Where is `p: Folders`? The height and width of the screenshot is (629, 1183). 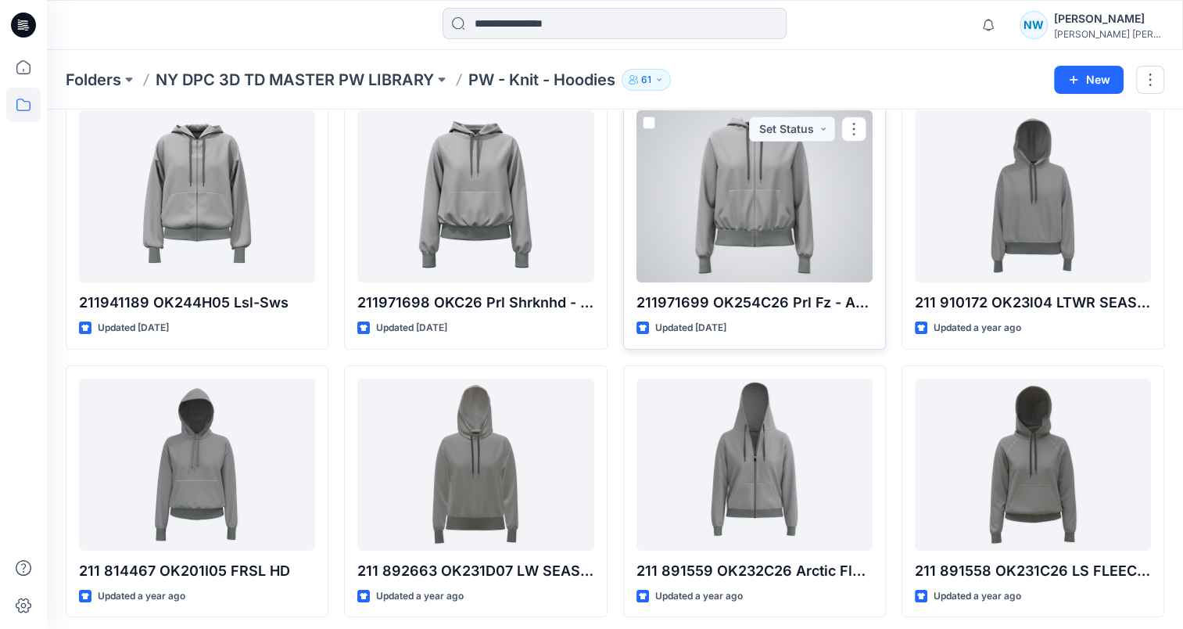
p: Folders is located at coordinates (93, 80).